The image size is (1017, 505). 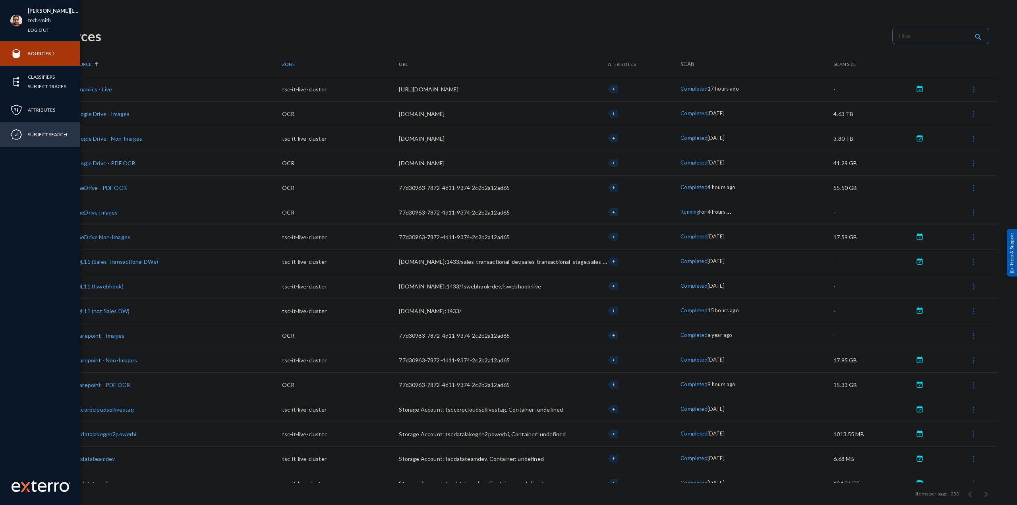 I want to click on span: Source, so click(x=82, y=64).